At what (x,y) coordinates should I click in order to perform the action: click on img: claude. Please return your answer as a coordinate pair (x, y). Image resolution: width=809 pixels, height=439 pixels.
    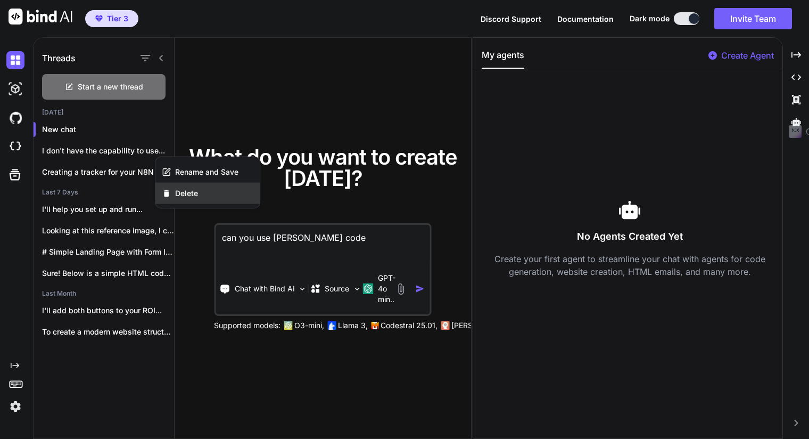
    Looking at the image, I should click on (445, 325).